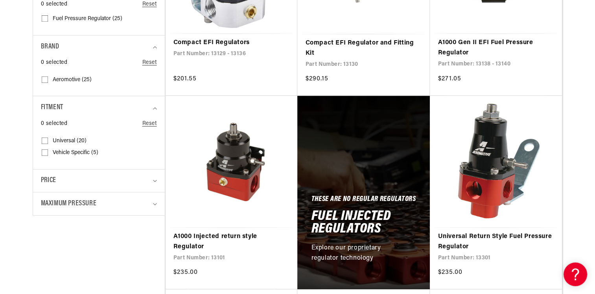  I want to click on span: Aeromotive (25), so click(72, 80).